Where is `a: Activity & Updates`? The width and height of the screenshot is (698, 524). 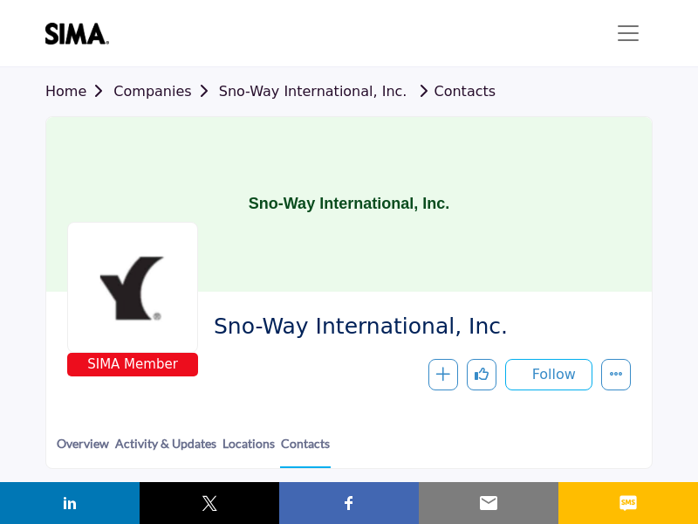 a: Activity & Updates is located at coordinates (166, 450).